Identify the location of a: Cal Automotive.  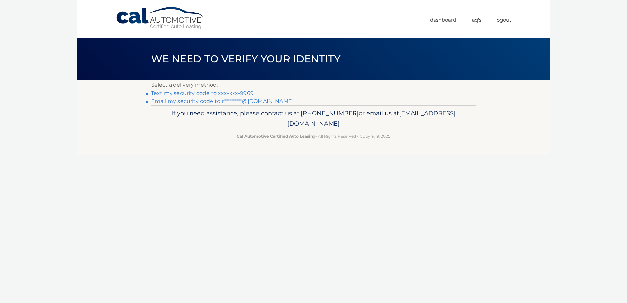
(160, 18).